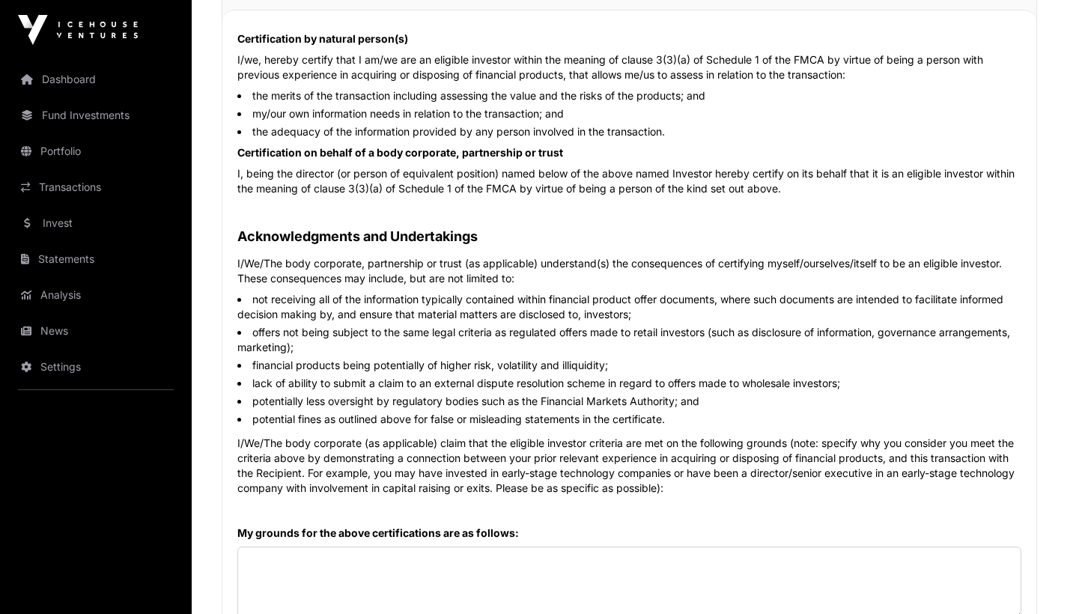 The width and height of the screenshot is (1067, 614). Describe the element at coordinates (96, 151) in the screenshot. I see `a: Portfolio` at that location.